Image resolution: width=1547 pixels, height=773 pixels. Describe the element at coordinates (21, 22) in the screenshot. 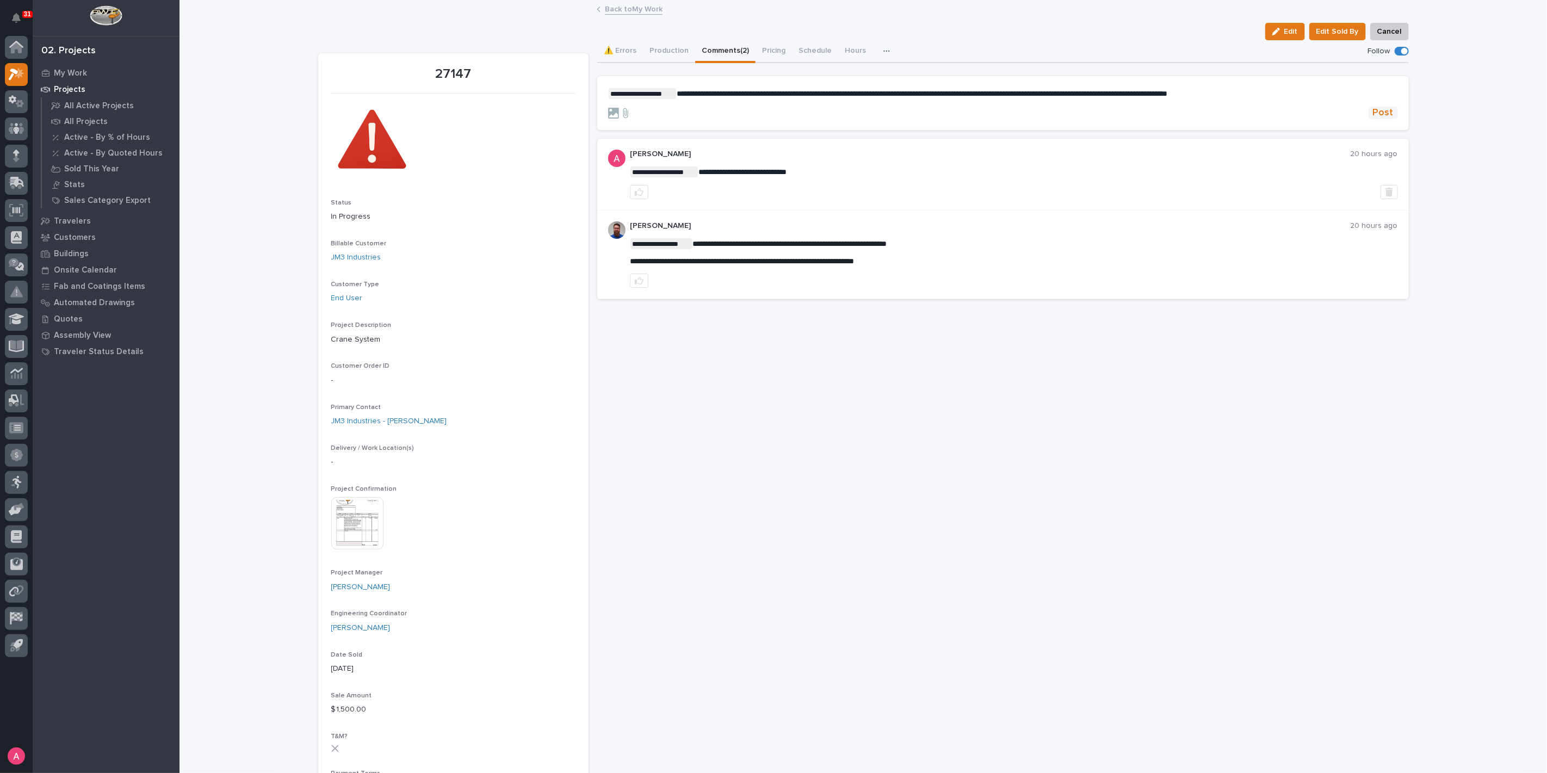

I see `div: Notifications31` at that location.